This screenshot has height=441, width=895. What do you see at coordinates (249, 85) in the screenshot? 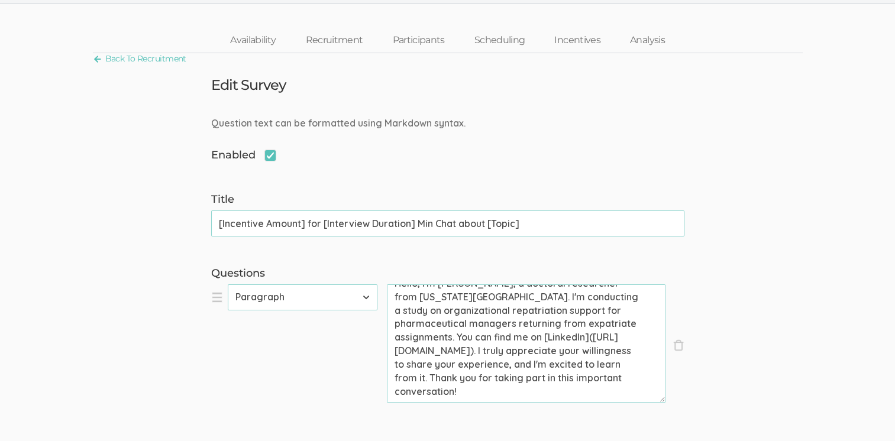
I see `h3: Edit Survey` at bounding box center [249, 85].